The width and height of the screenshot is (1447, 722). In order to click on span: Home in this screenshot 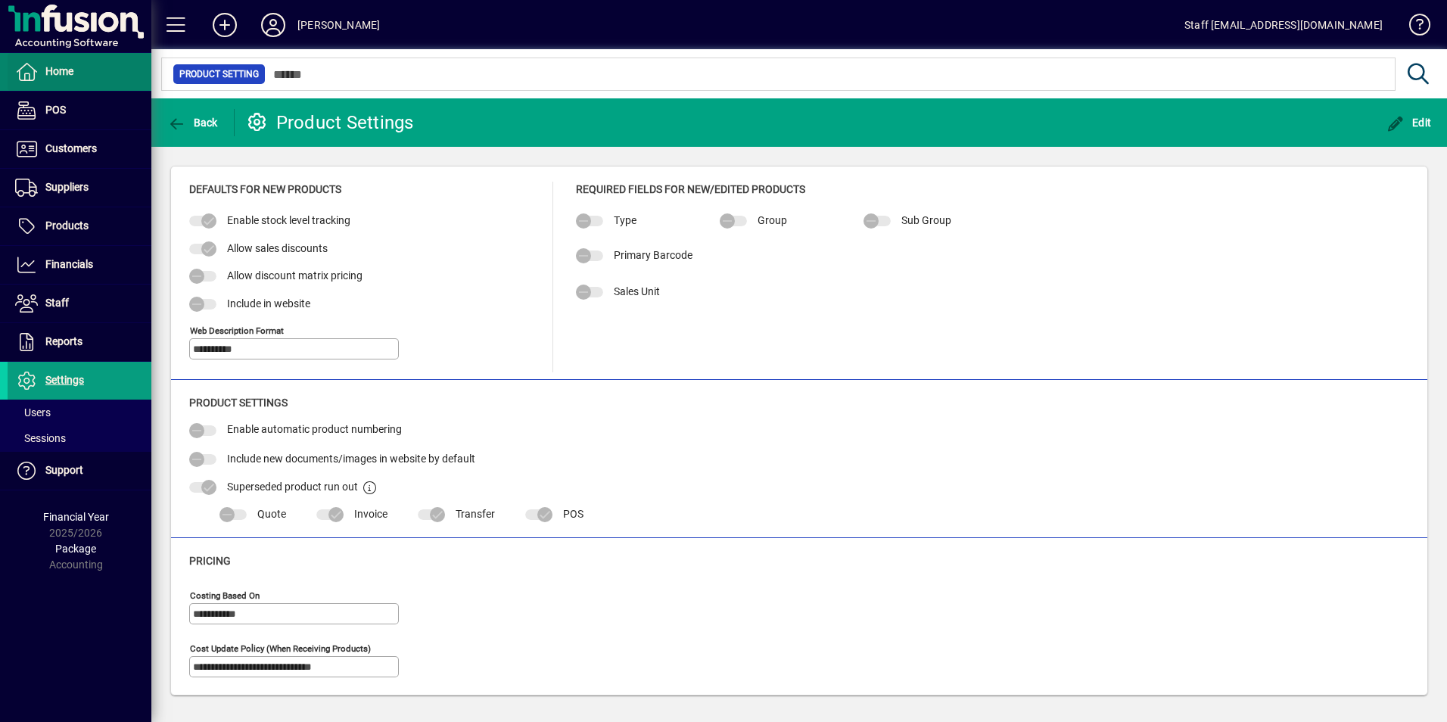, I will do `click(59, 71)`.